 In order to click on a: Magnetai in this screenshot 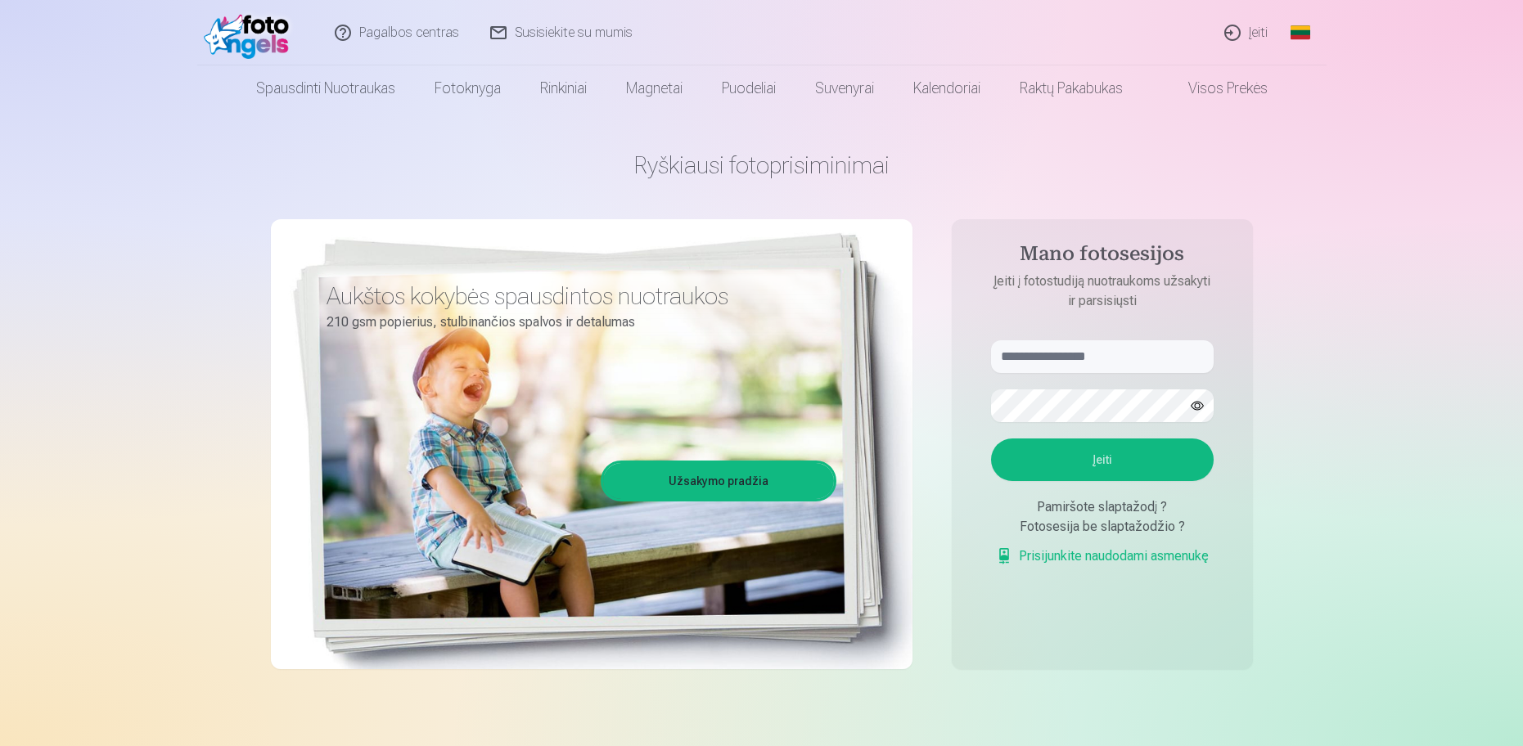, I will do `click(654, 88)`.